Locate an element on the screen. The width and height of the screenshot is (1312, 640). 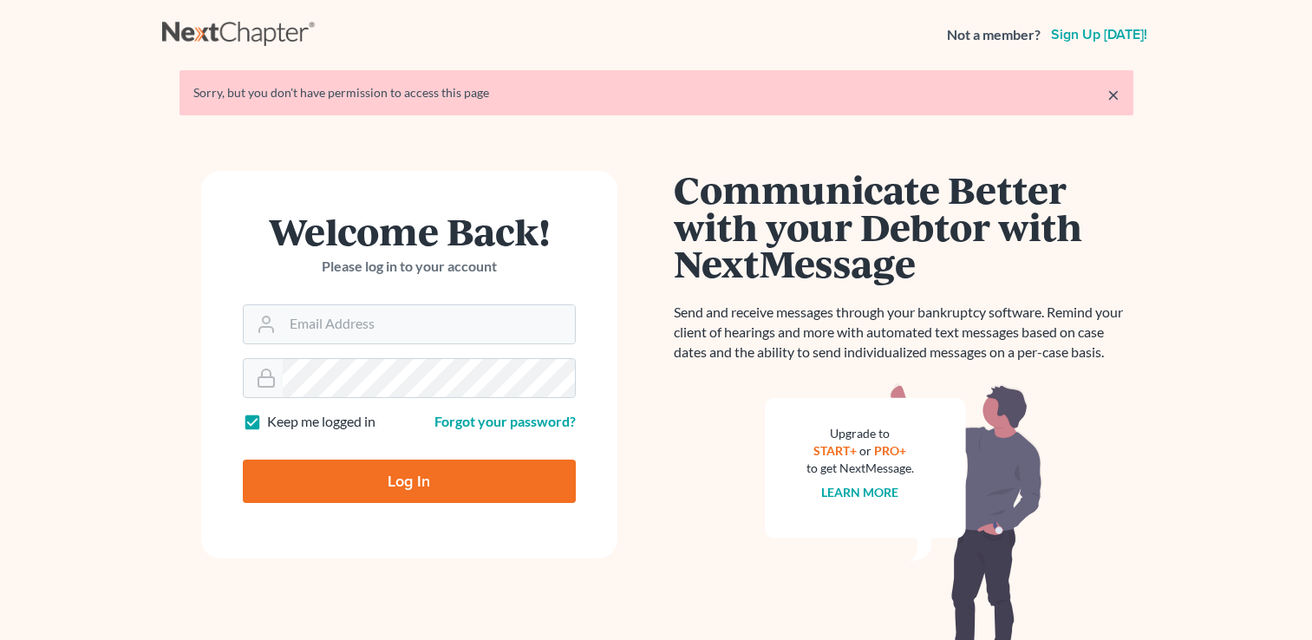
div: Upgrade to is located at coordinates (860, 434).